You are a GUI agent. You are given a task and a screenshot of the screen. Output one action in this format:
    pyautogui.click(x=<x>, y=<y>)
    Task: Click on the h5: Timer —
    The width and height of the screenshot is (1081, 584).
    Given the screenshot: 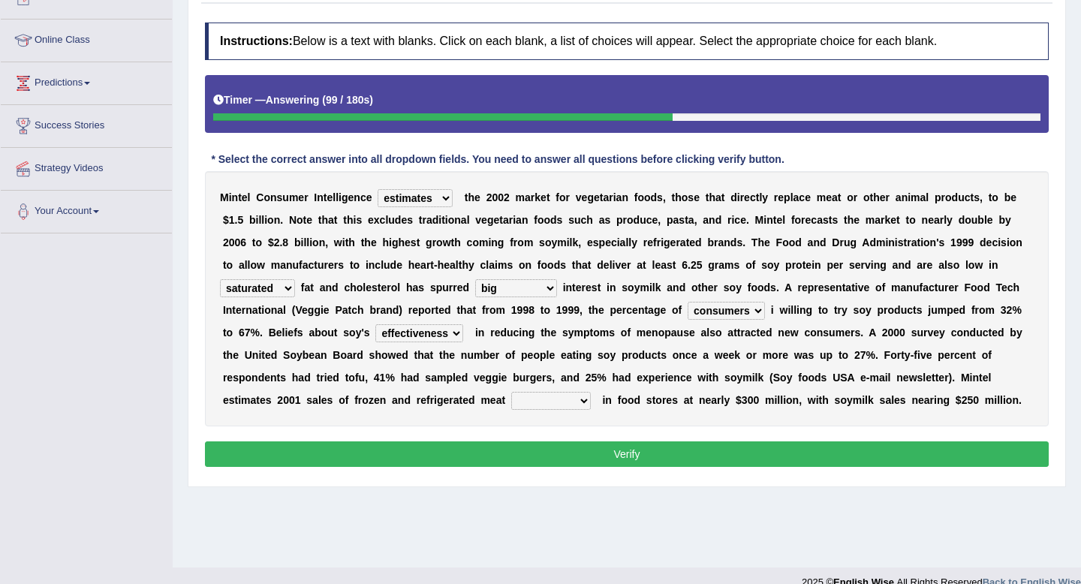 What is the action you would take?
    pyautogui.click(x=293, y=100)
    